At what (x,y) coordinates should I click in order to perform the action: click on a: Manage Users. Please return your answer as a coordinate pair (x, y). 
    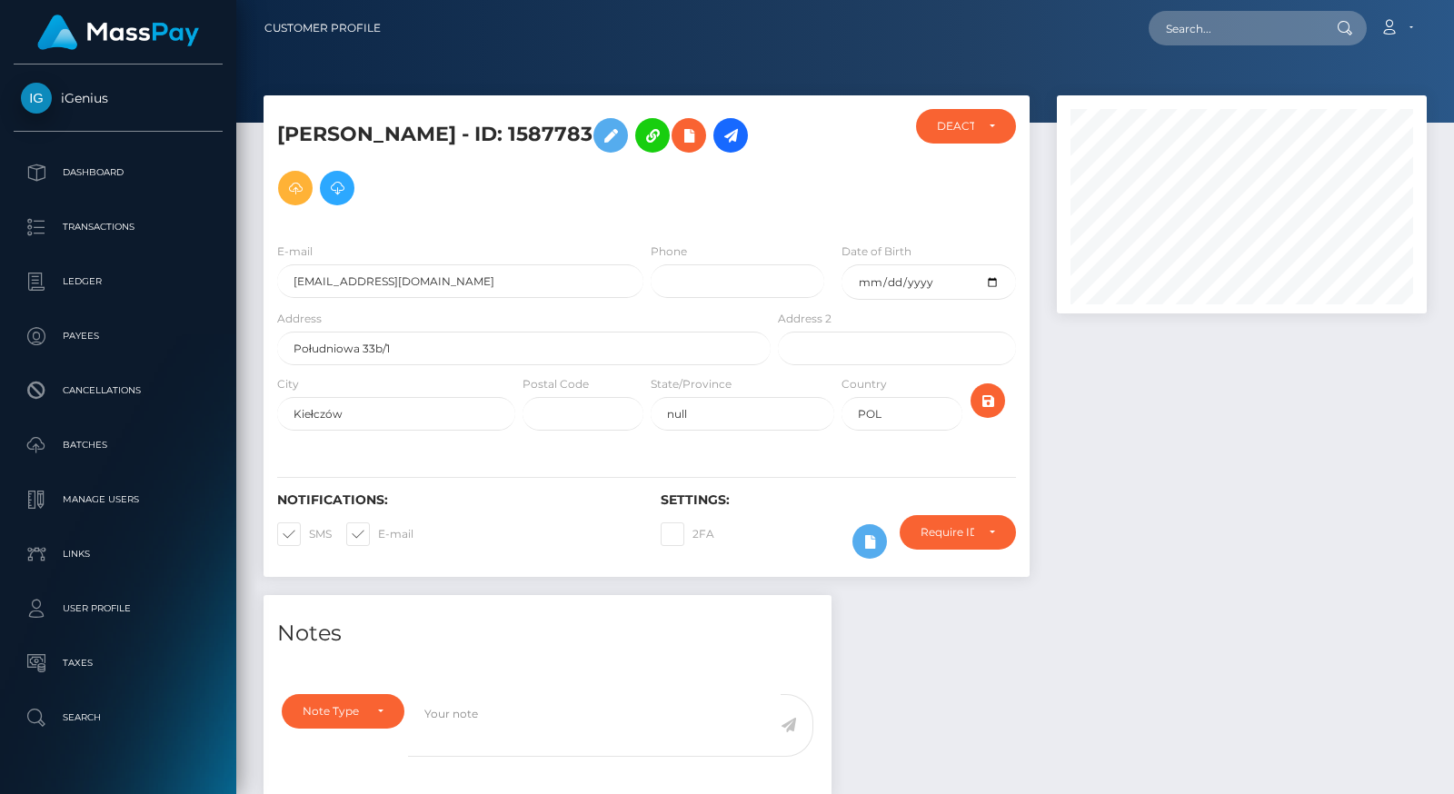
    Looking at the image, I should click on (118, 500).